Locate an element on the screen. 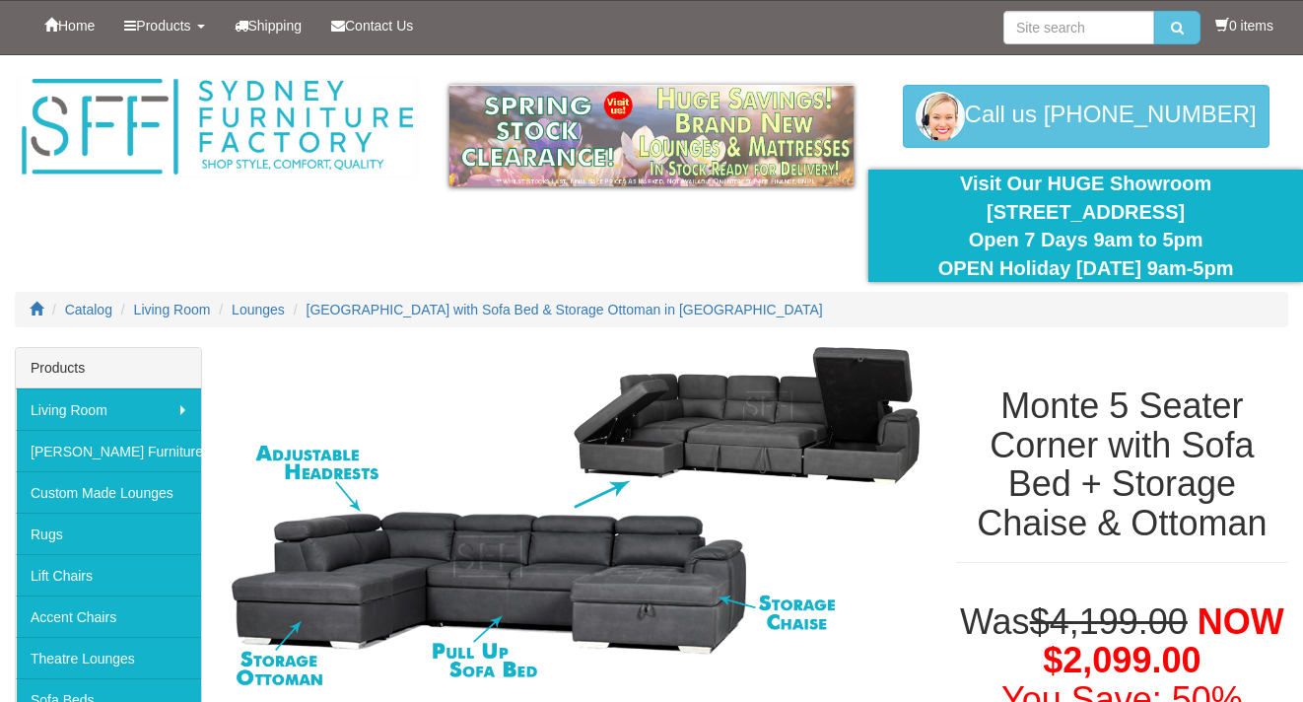 The image size is (1303, 702). a: Custom Made Lounges is located at coordinates (108, 492).